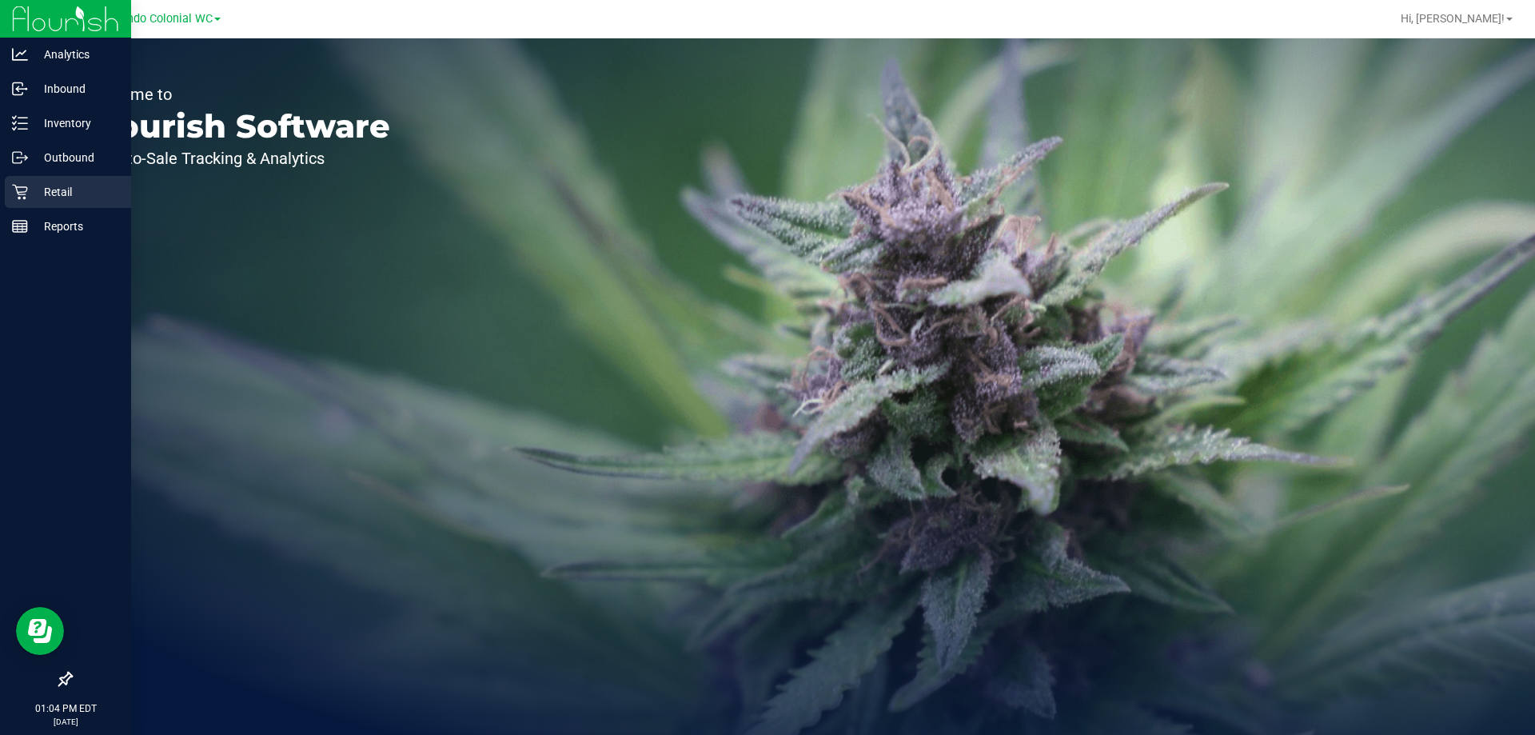 The height and width of the screenshot is (735, 1535). I want to click on p: Flourish Software, so click(238, 126).